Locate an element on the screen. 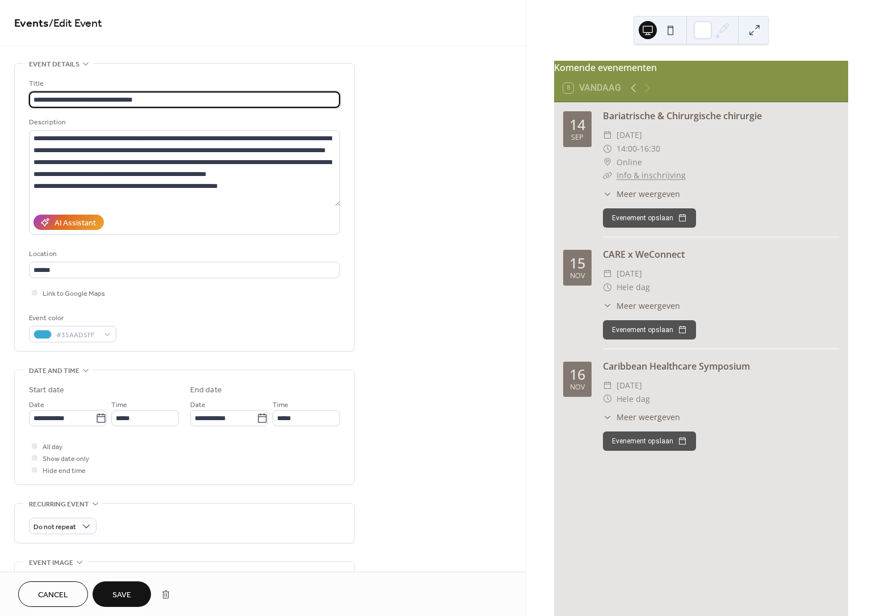 This screenshot has width=876, height=616. div: Location is located at coordinates (183, 254).